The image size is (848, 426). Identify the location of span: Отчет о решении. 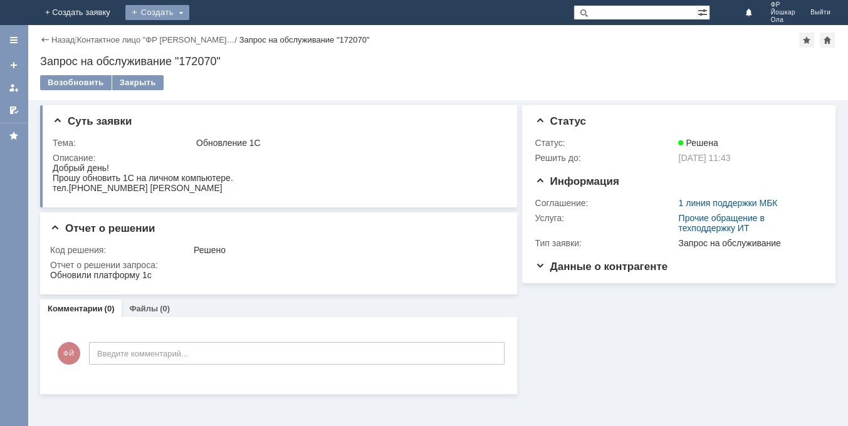
(102, 228).